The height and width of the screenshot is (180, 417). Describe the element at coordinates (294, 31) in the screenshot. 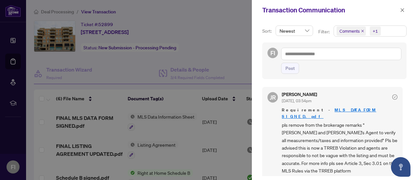

I see `span: Newest` at that location.